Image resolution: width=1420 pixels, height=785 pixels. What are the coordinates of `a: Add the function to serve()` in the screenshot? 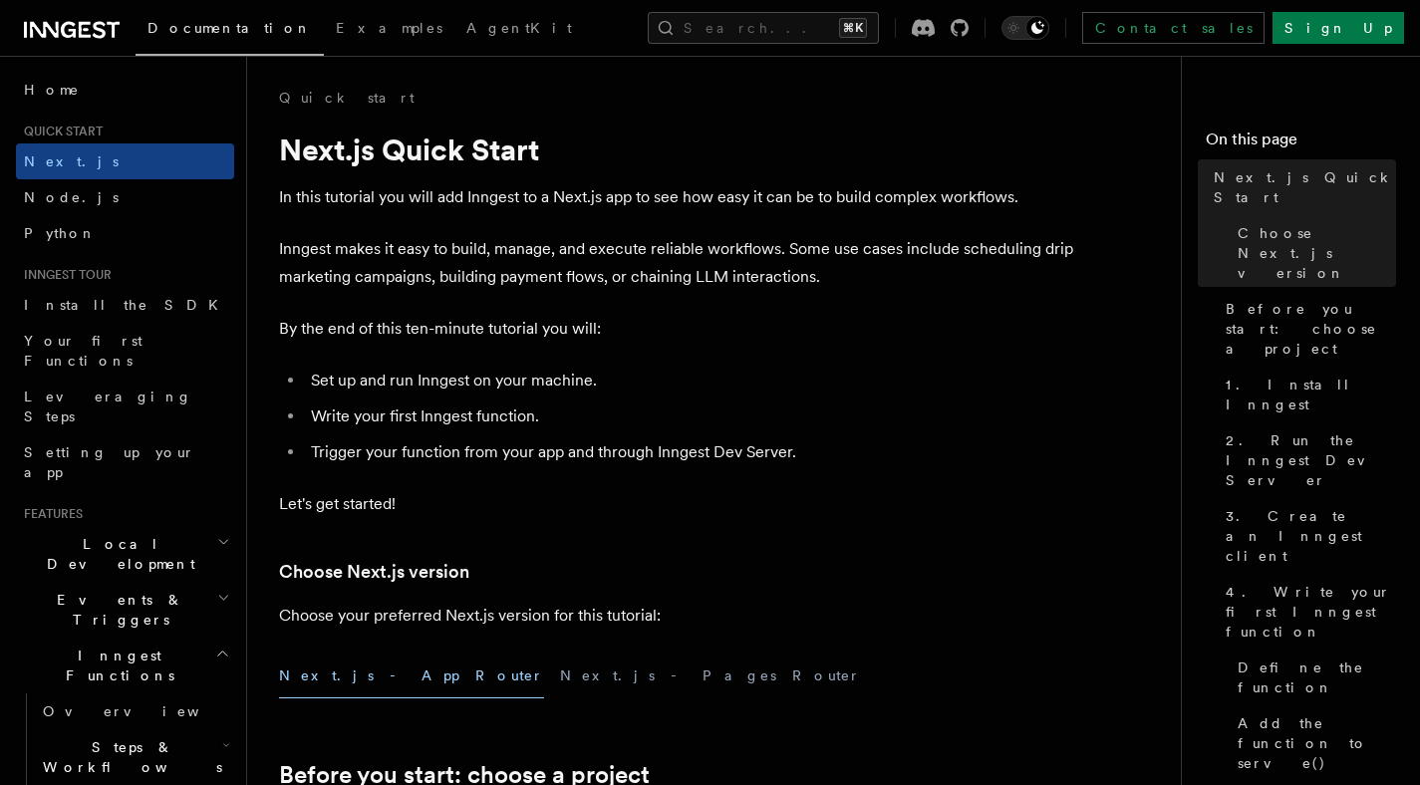 It's located at (1312, 743).